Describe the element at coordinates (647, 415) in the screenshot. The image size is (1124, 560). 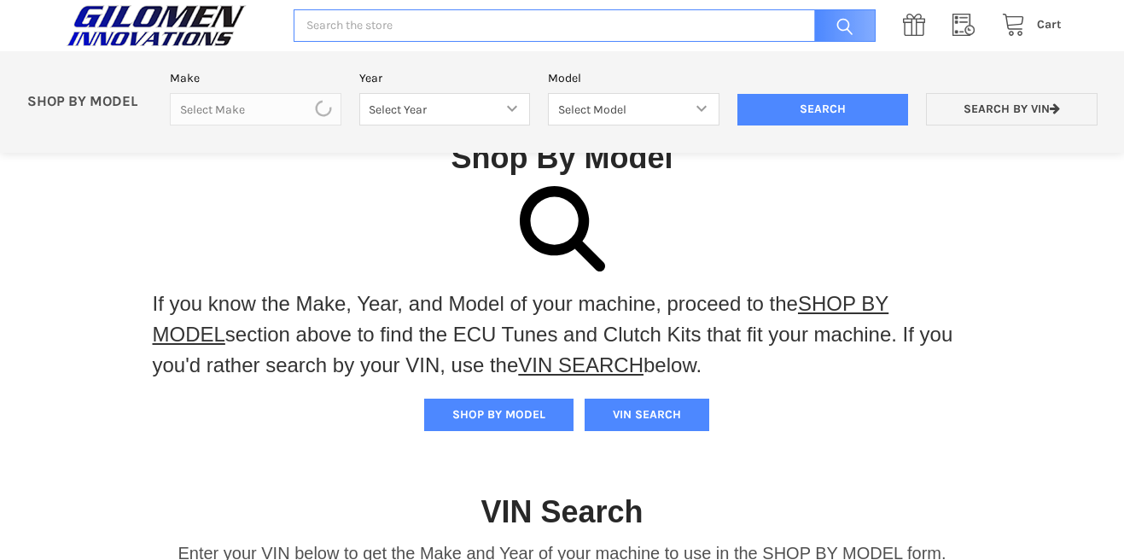
I see `button: VIN SEARCH` at that location.